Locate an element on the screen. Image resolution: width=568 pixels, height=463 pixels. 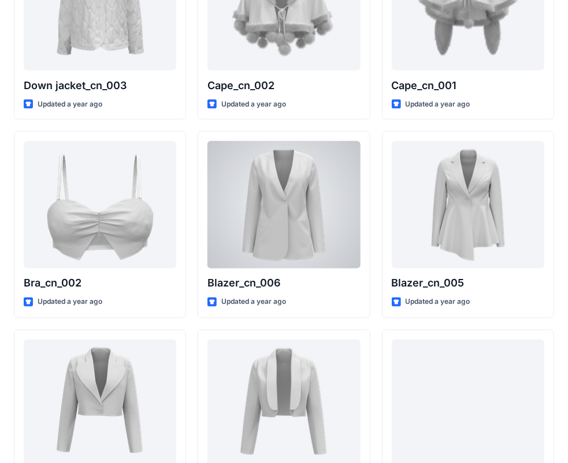
p: Blazer_cn_006 is located at coordinates (284, 283).